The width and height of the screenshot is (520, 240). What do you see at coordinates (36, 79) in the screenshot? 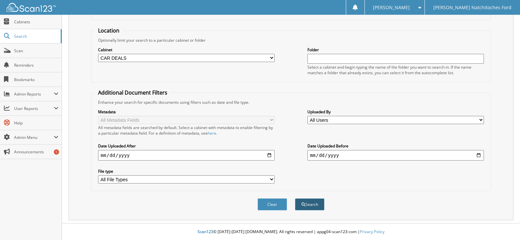
I see `span: Bookmarks` at bounding box center [36, 79].